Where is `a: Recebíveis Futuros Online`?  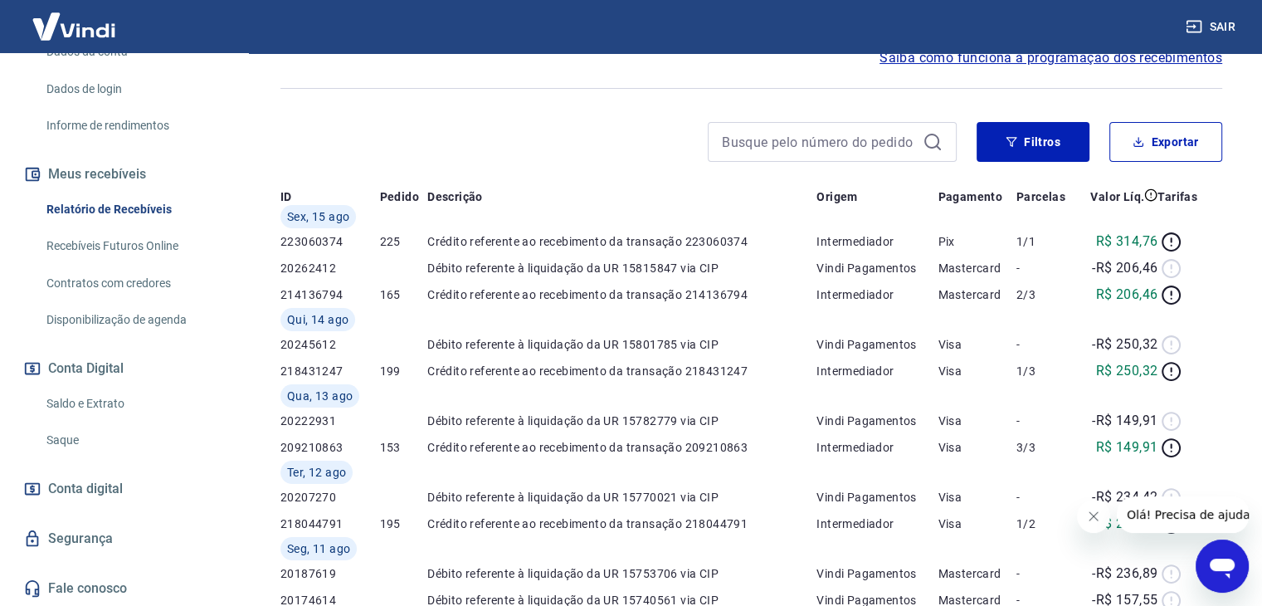
a: Recebíveis Futuros Online is located at coordinates (134, 246).